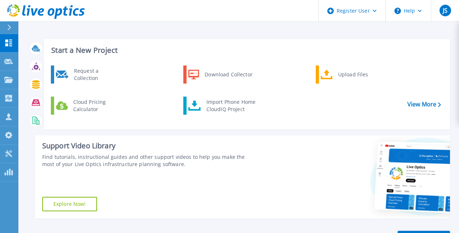 This screenshot has width=459, height=233. I want to click on a: Download Collector, so click(220, 74).